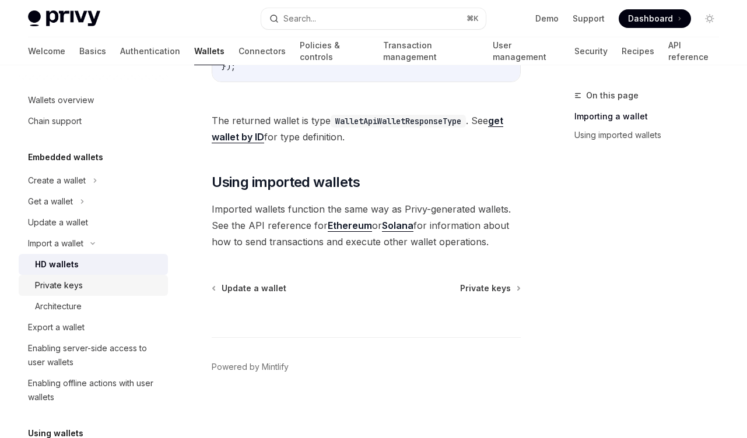  What do you see at coordinates (547, 19) in the screenshot?
I see `a: Demo` at bounding box center [547, 19].